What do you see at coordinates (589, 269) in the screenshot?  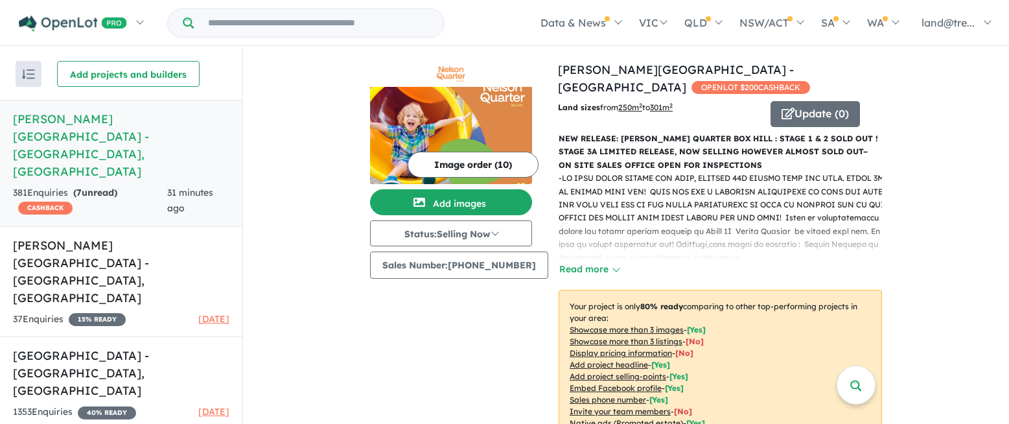 I see `button: Read more` at bounding box center [589, 269].